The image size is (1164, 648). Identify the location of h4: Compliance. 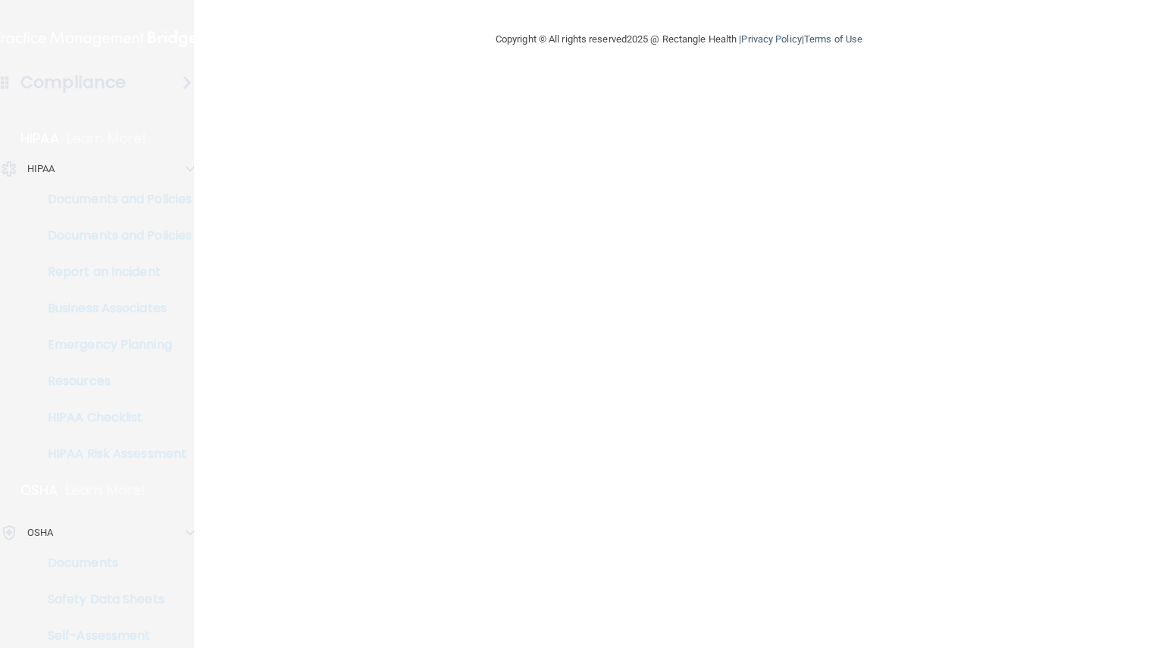
(73, 83).